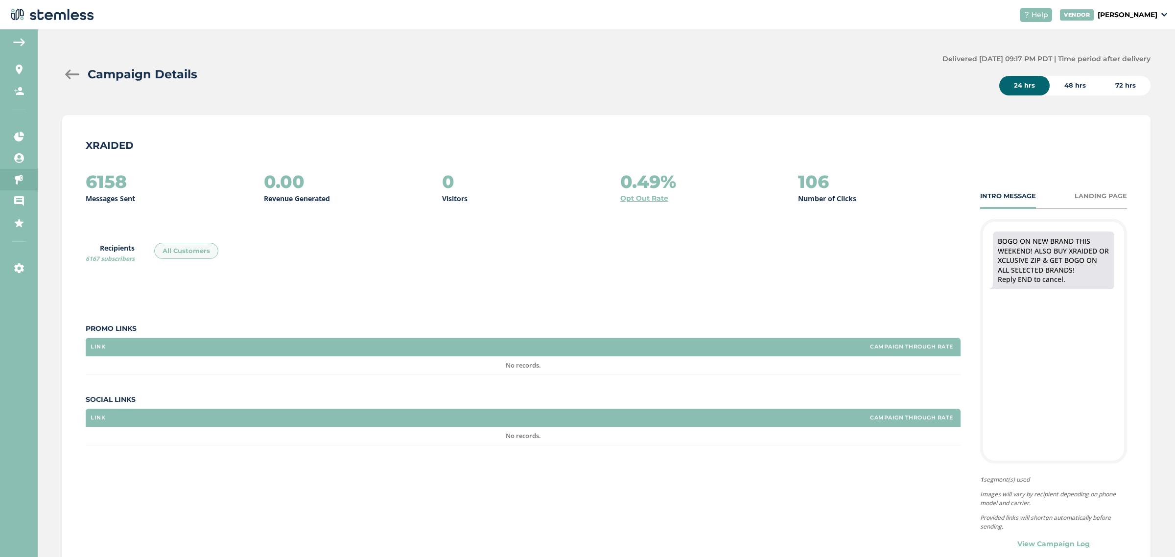 The height and width of the screenshot is (557, 1175). Describe the element at coordinates (1150, 534) in the screenshot. I see `div: Chat Widget` at that location.